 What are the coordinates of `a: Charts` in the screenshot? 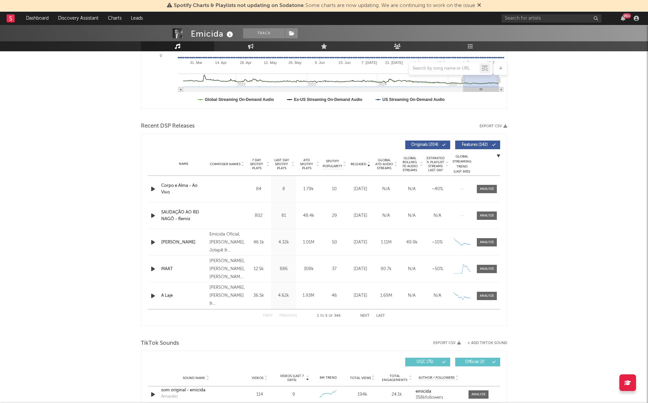 It's located at (115, 18).